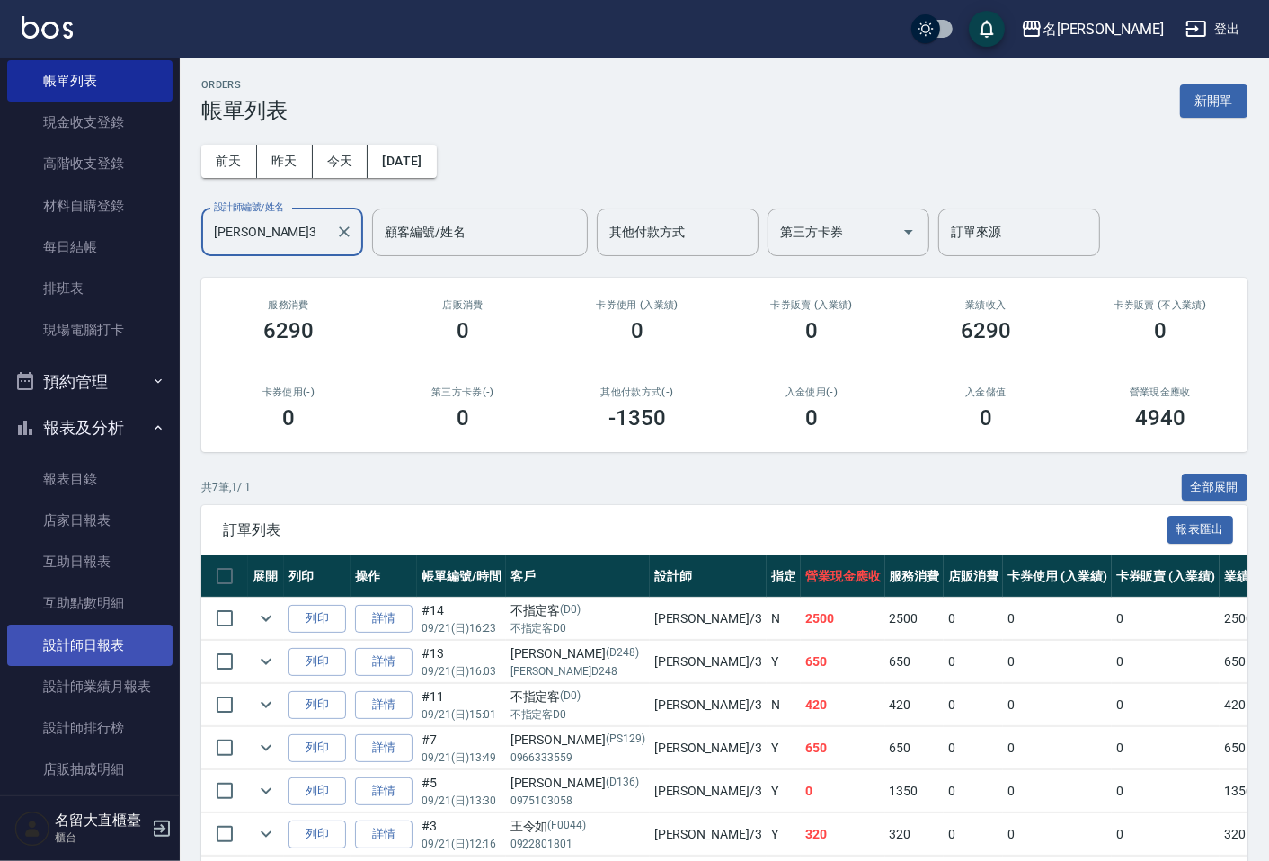 The image size is (1269, 861). What do you see at coordinates (1214, 101) in the screenshot?
I see `button: 新開單` at bounding box center [1214, 101].